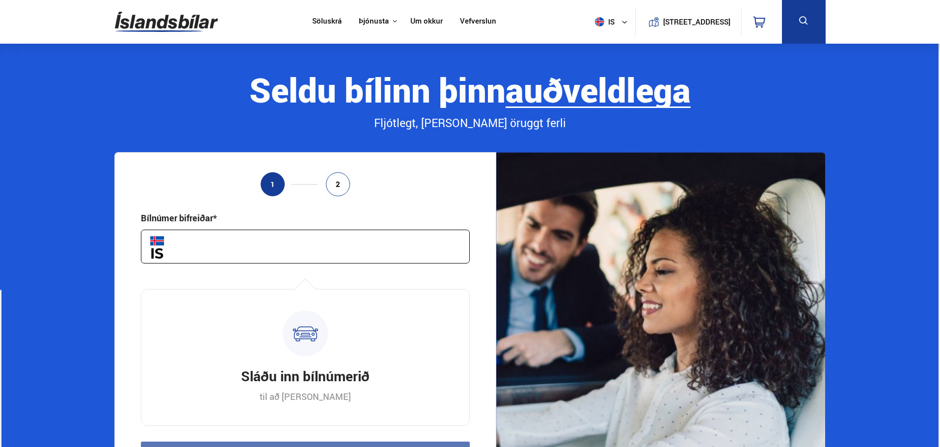 The width and height of the screenshot is (940, 447). I want to click on div: Seldu bílinn þinn, so click(470, 89).